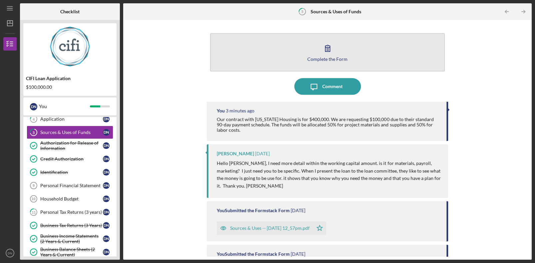  What do you see at coordinates (72, 119) in the screenshot?
I see `div: Application` at bounding box center [72, 119].